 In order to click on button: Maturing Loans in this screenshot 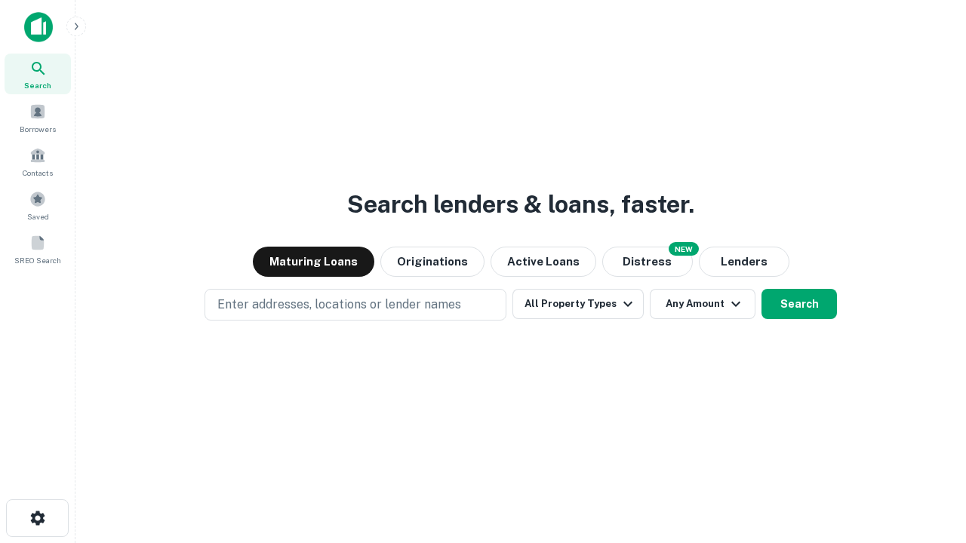, I will do `click(313, 262)`.